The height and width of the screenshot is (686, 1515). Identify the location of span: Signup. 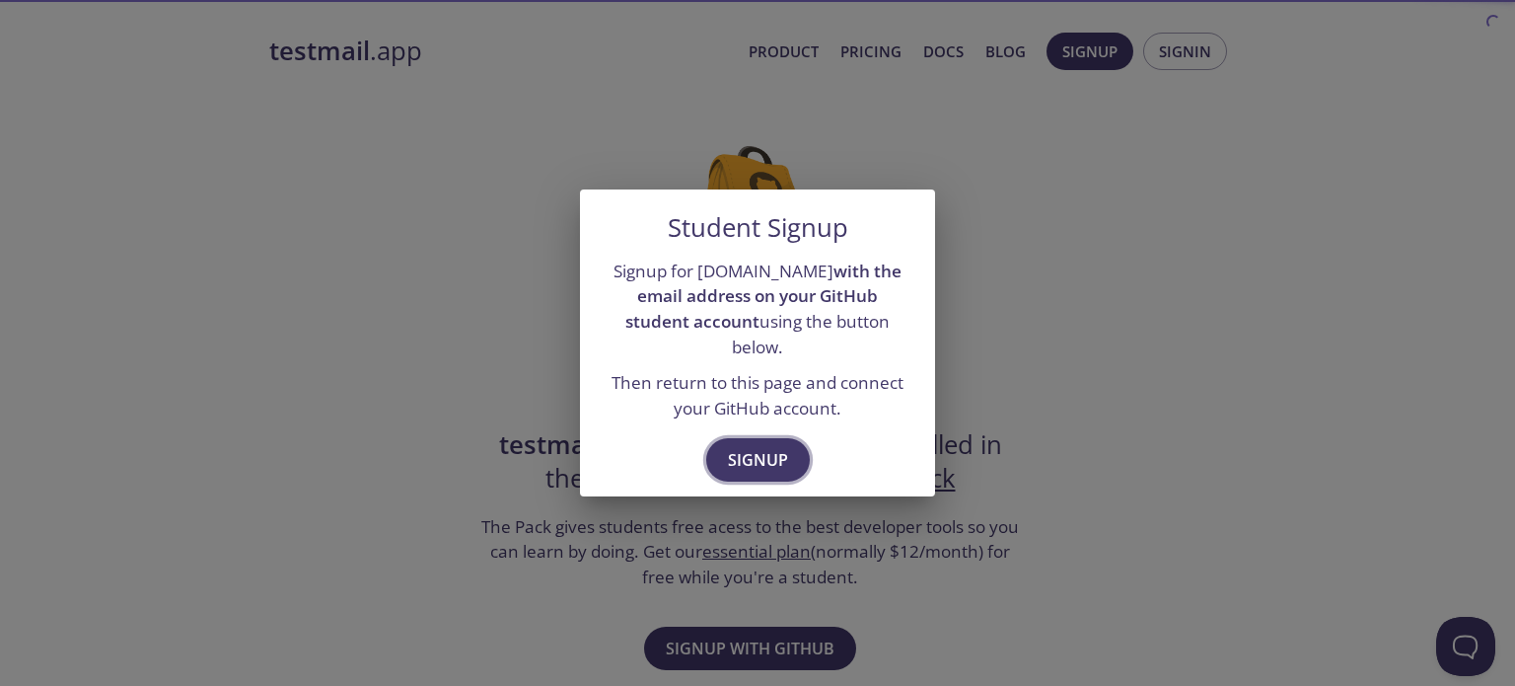
(758, 460).